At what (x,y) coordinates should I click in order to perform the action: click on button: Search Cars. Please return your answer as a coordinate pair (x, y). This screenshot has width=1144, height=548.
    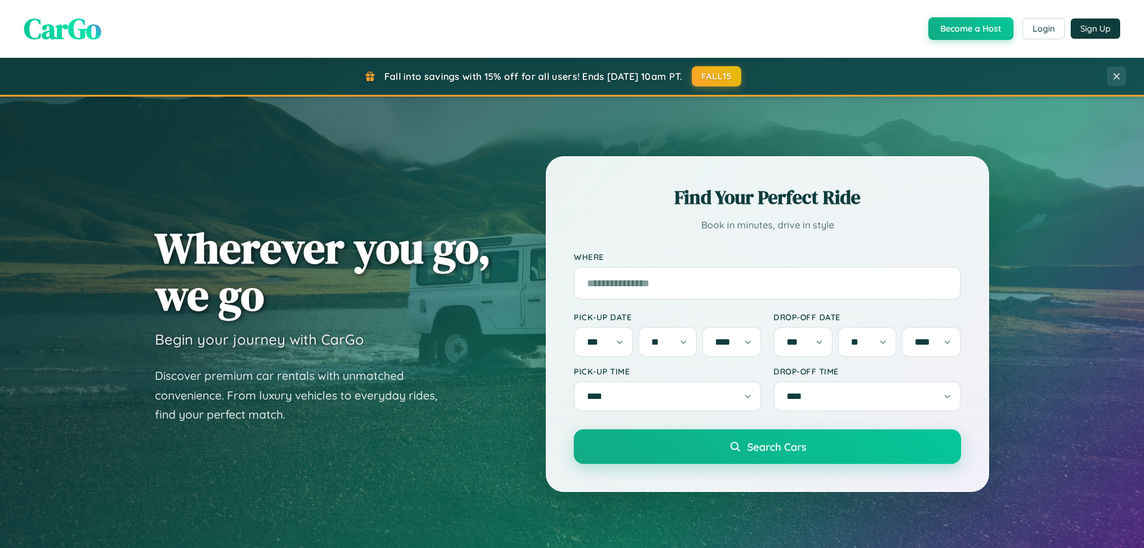
    Looking at the image, I should click on (768, 446).